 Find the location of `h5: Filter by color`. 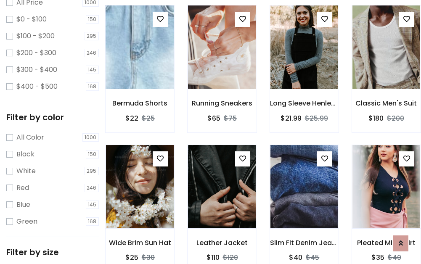

h5: Filter by color is located at coordinates (53, 117).